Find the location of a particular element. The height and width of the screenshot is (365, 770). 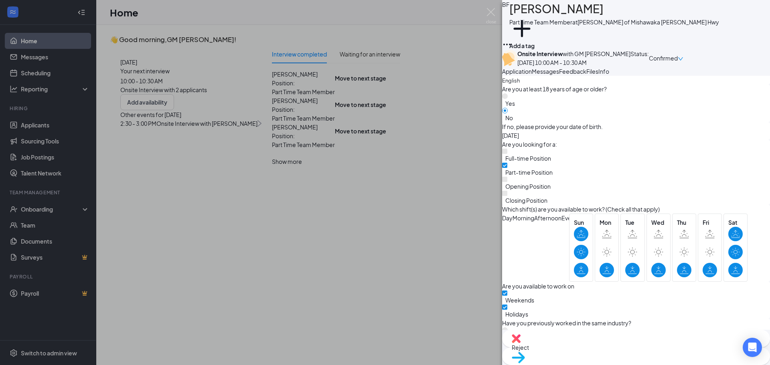

span: Tue is located at coordinates (633, 223).